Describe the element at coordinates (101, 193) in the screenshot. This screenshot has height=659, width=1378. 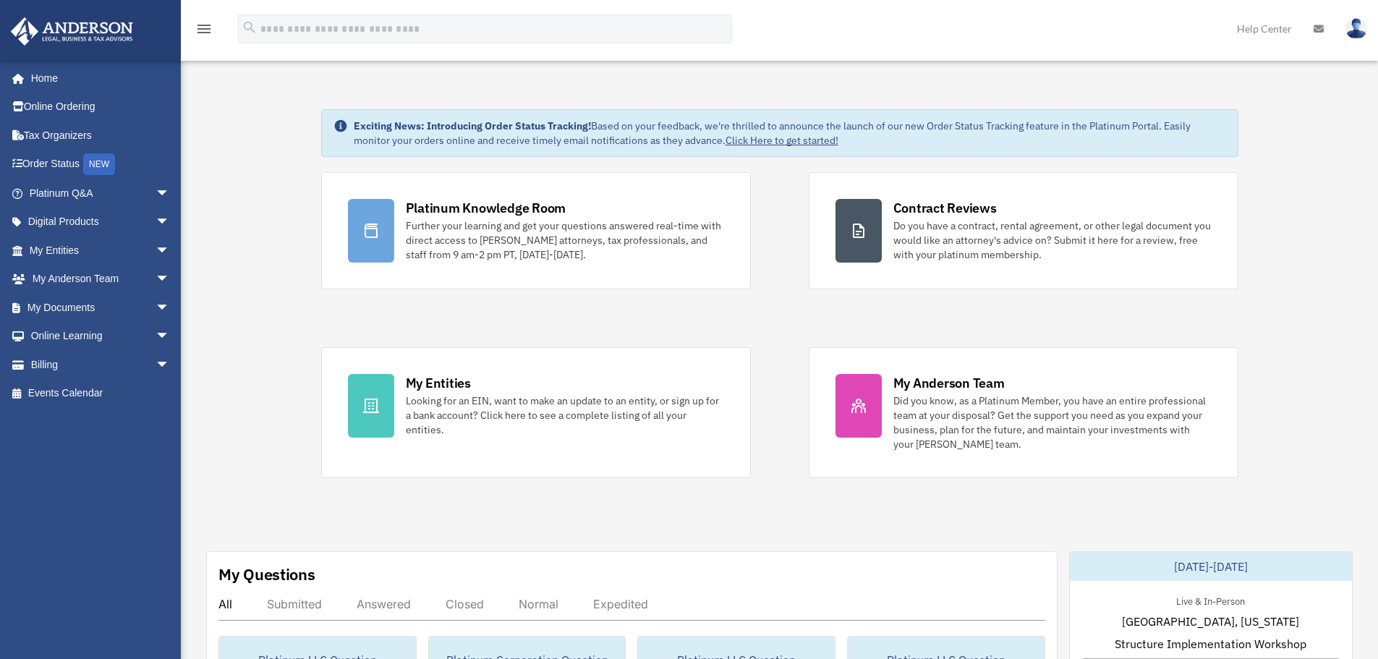
I see `a: Platinum Q&Aarrow_drop_down` at that location.